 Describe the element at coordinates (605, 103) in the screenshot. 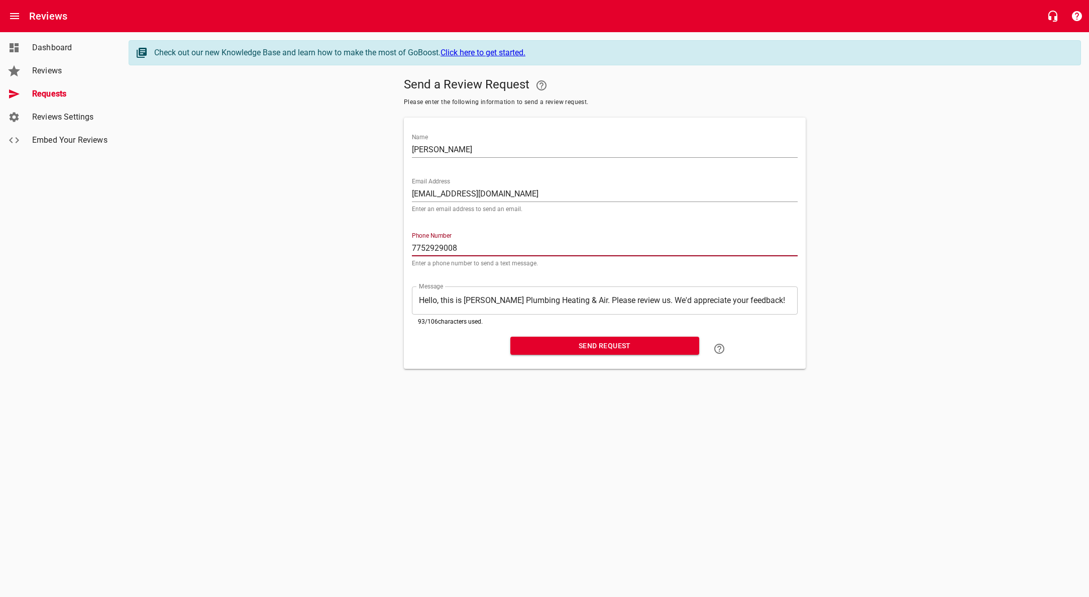

I see `span: Please enter the following information to send a review request.` at that location.